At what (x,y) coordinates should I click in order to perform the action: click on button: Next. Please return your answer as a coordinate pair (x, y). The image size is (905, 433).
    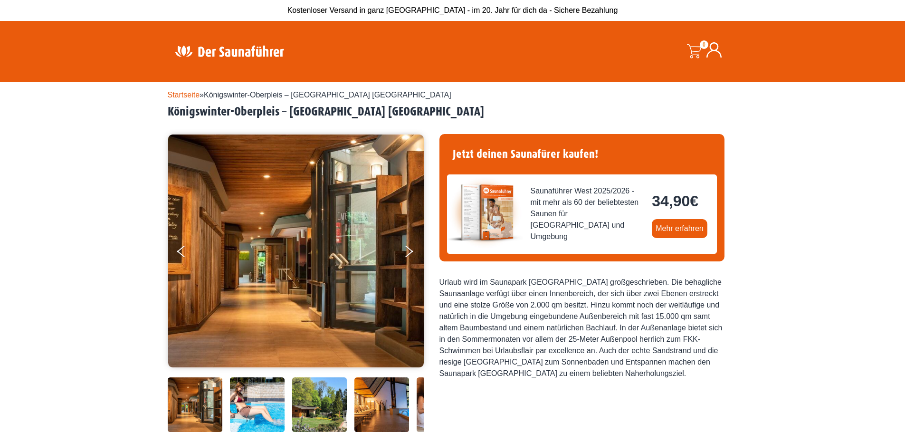
    Looking at the image, I should click on (415, 253).